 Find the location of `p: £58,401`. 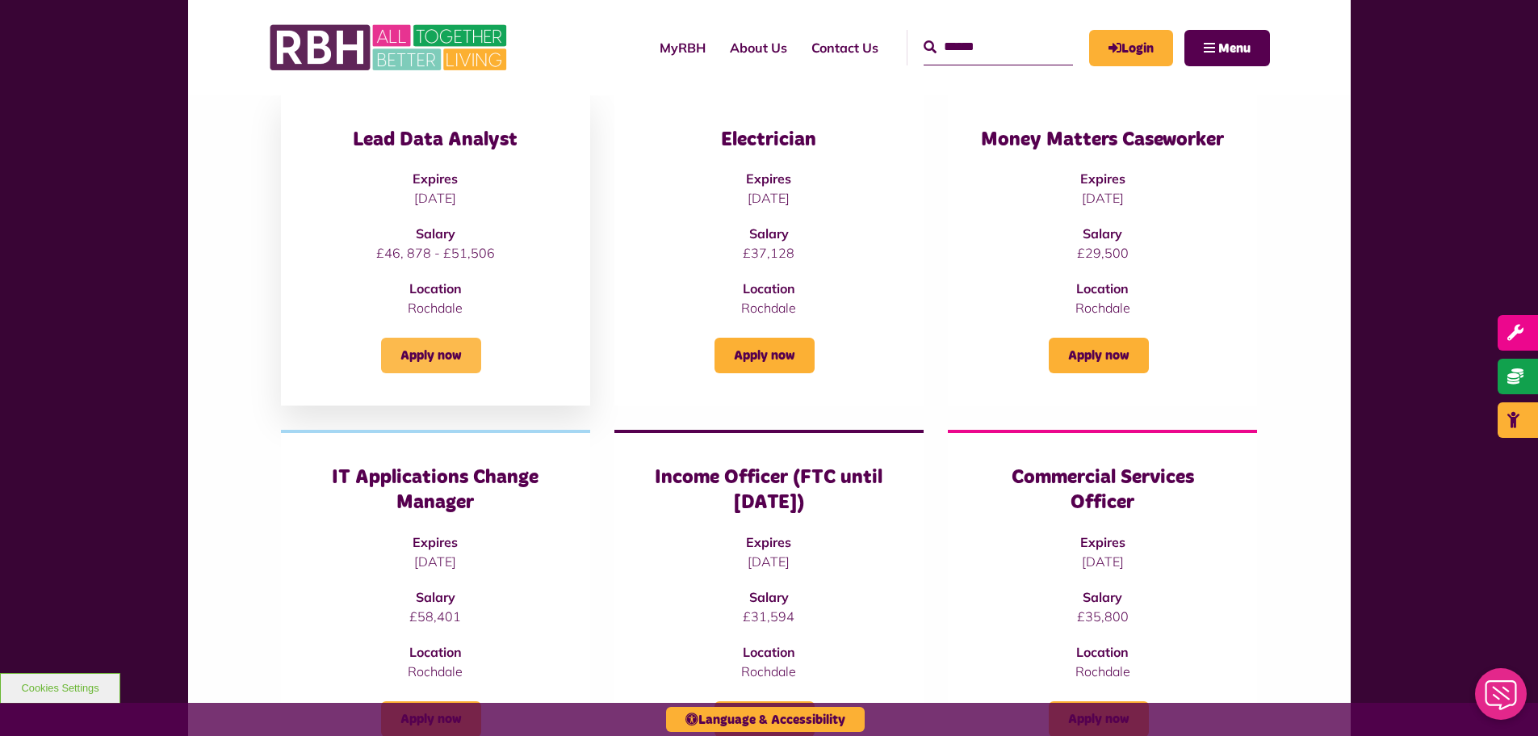

p: £58,401 is located at coordinates (435, 616).